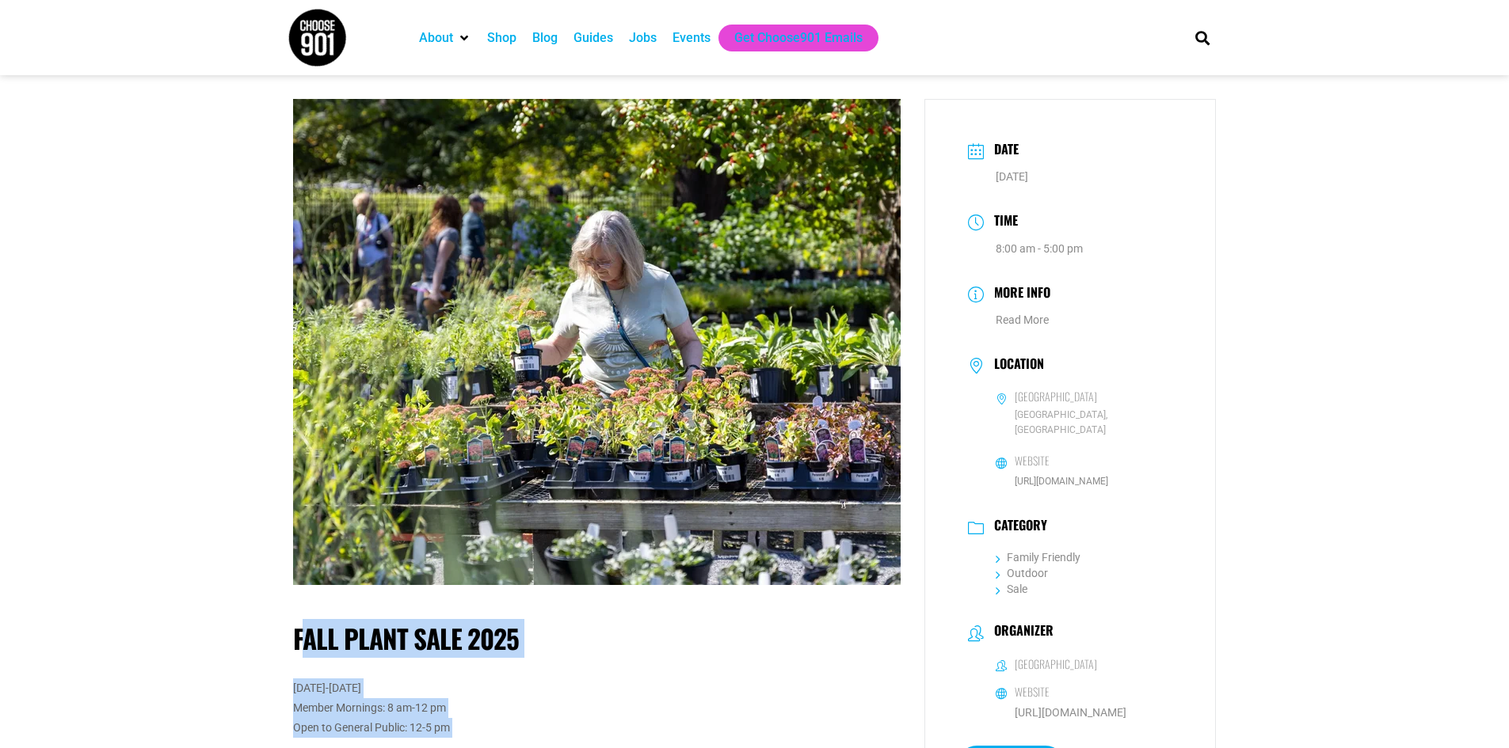 The image size is (1509, 748). What do you see at coordinates (545, 38) in the screenshot?
I see `div: Blog` at bounding box center [545, 38].